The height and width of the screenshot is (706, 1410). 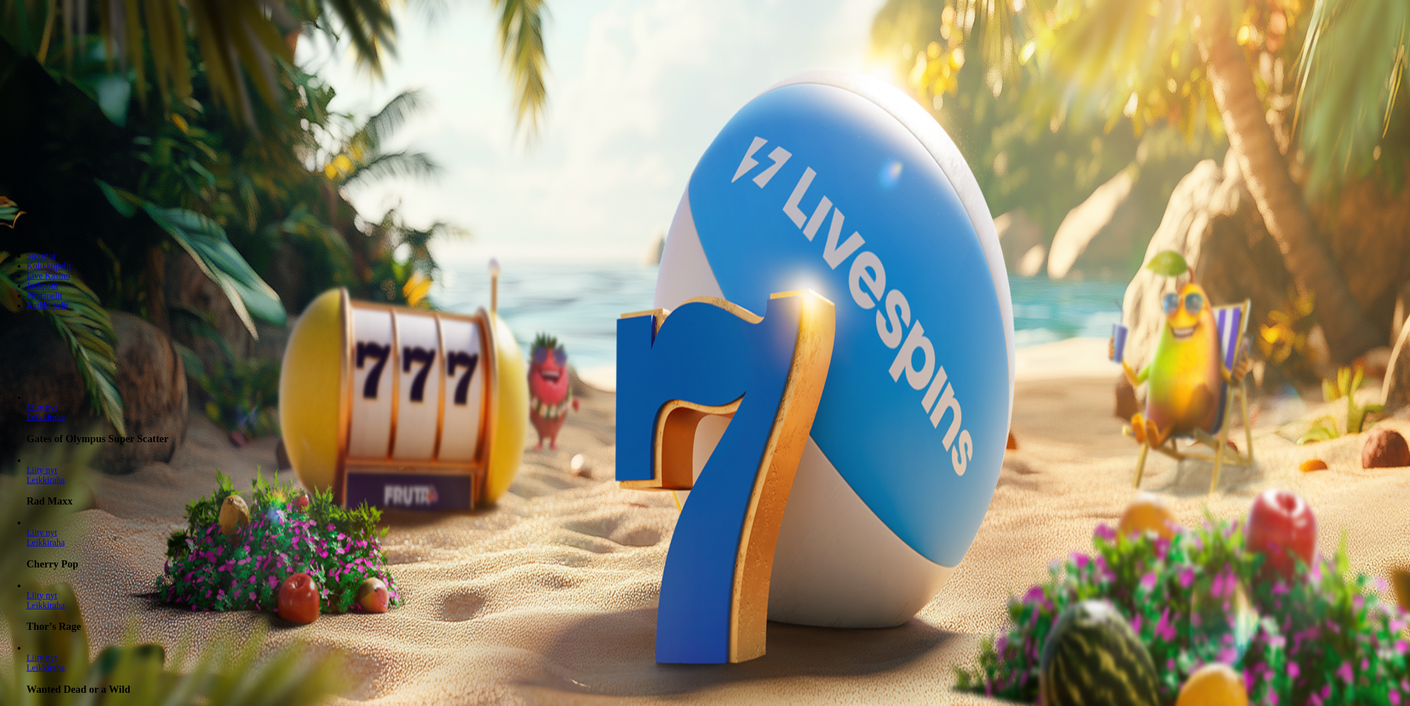 What do you see at coordinates (41, 255) in the screenshot?
I see `a: Suositut` at bounding box center [41, 255].